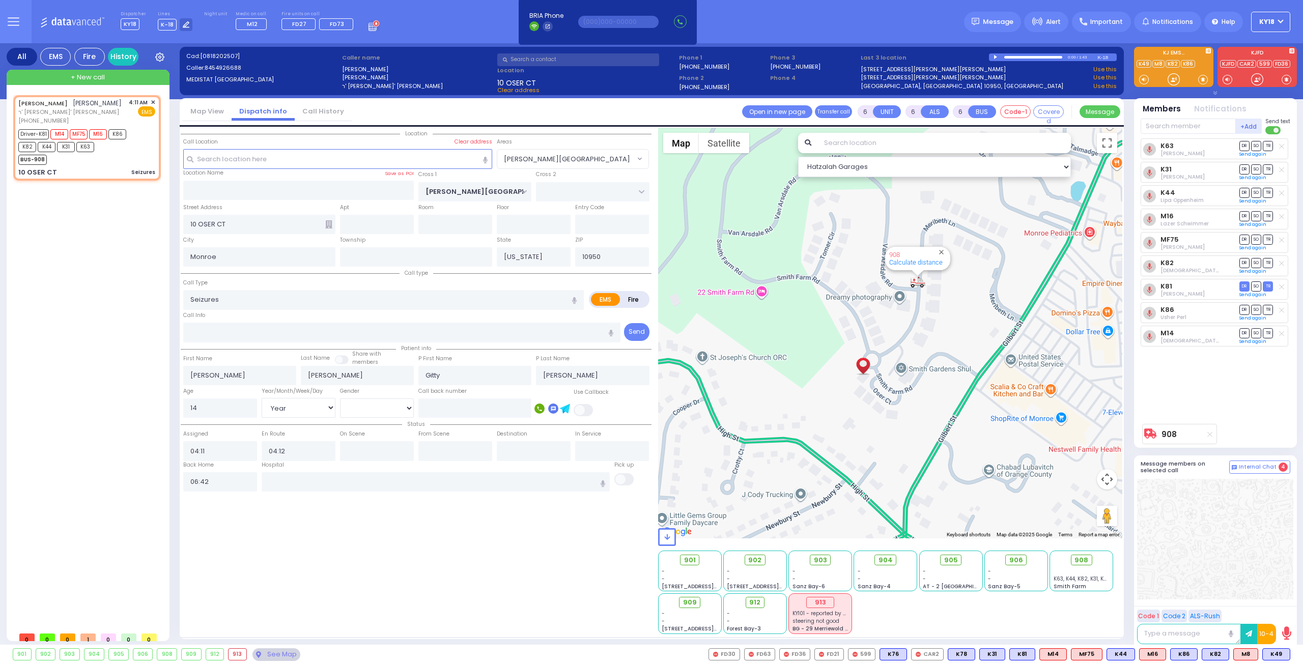 The image size is (1303, 664). I want to click on div: Seizures, so click(143, 172).